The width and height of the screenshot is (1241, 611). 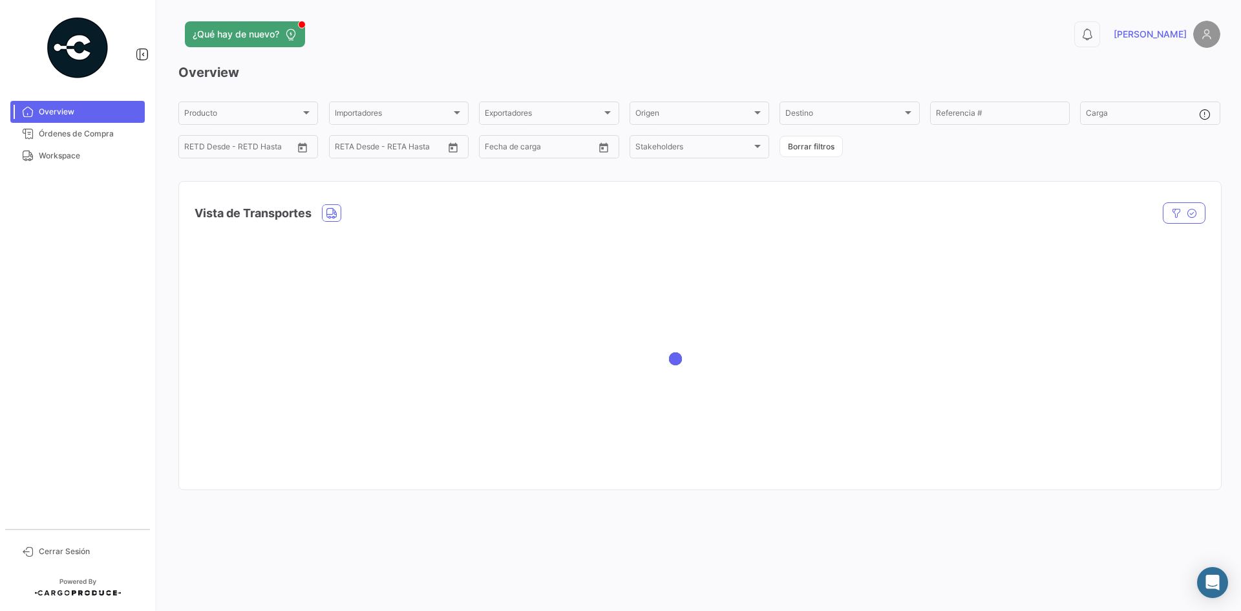 What do you see at coordinates (236, 34) in the screenshot?
I see `span: ¿Qué hay de nuevo?` at bounding box center [236, 34].